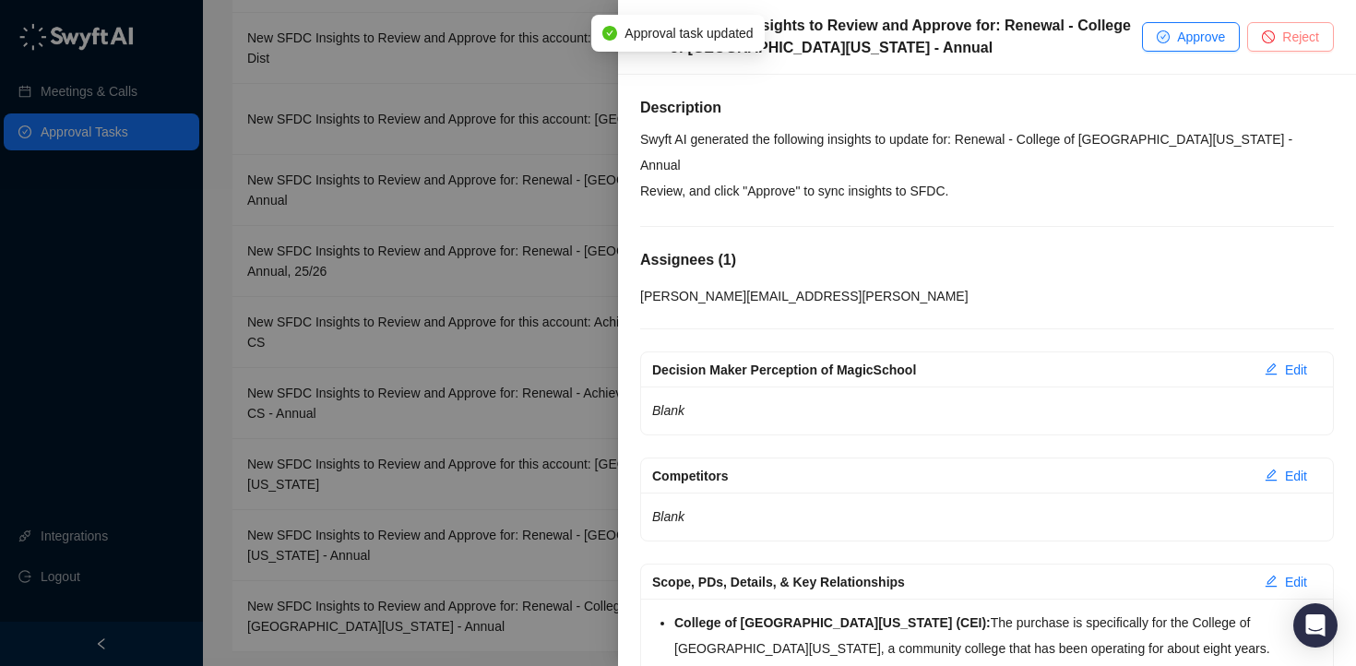  Describe the element at coordinates (1268, 37) in the screenshot. I see `span: stop` at that location.